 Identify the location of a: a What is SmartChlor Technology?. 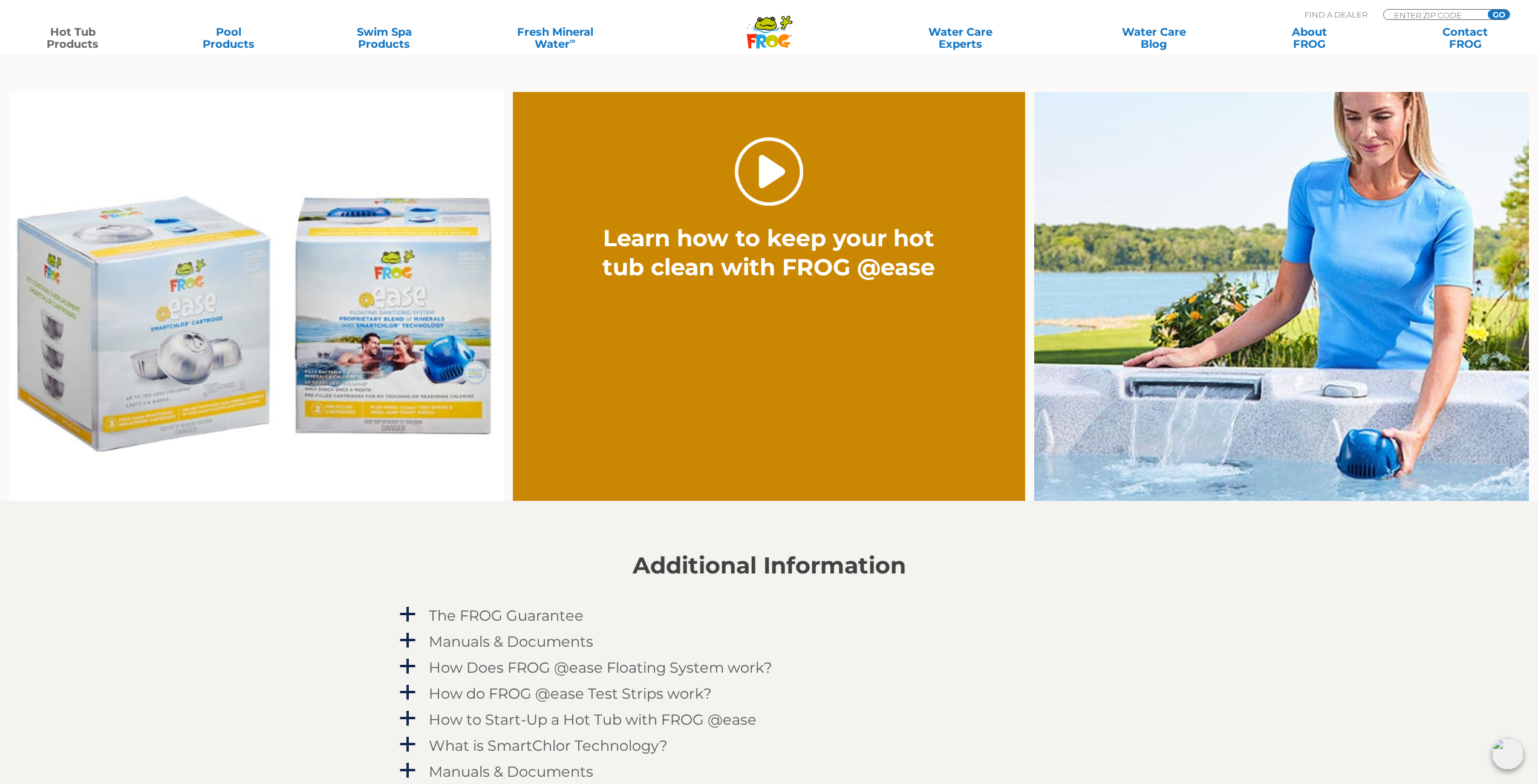
(769, 744).